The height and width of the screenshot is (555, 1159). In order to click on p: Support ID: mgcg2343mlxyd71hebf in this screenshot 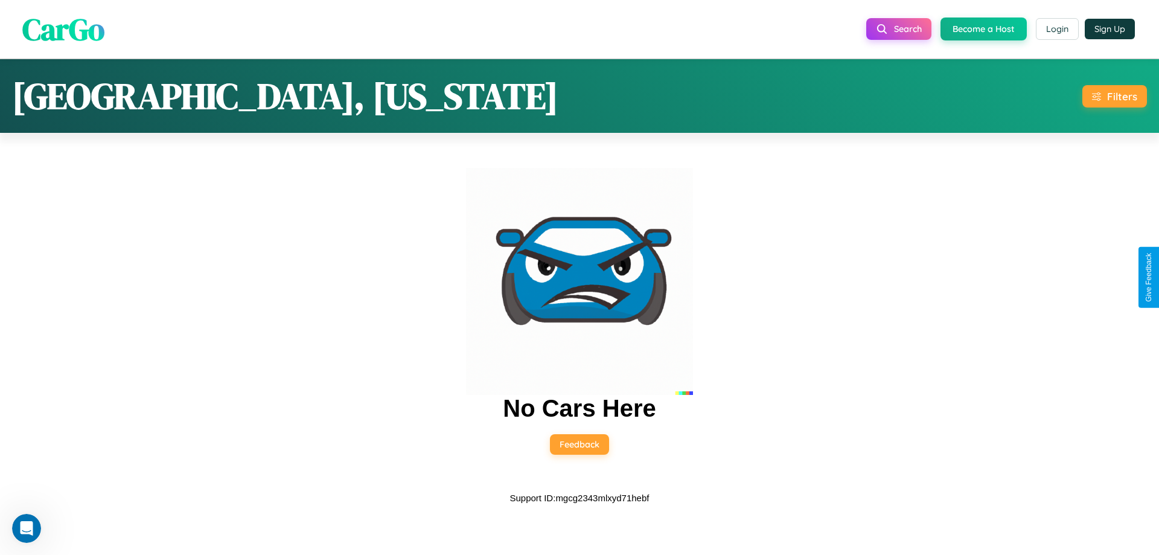, I will do `click(579, 497)`.